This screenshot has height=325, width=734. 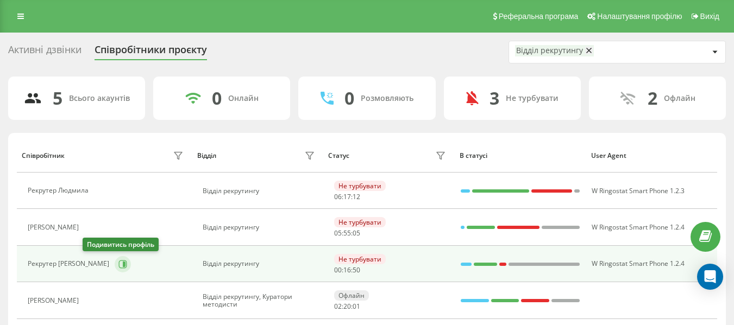 What do you see at coordinates (710, 277) in the screenshot?
I see `div: Open Intercom Messenger` at bounding box center [710, 277].